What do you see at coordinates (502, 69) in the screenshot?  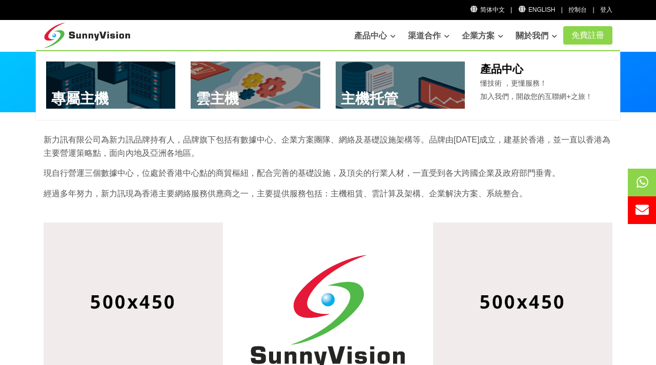 I see `b: 產品中心` at bounding box center [502, 69].